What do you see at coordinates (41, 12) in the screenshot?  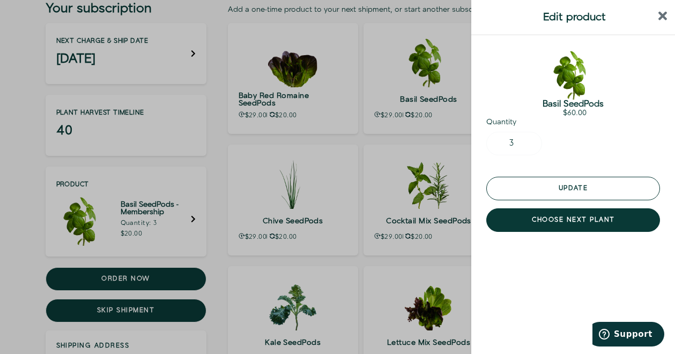 I see `span: Support` at bounding box center [41, 12].